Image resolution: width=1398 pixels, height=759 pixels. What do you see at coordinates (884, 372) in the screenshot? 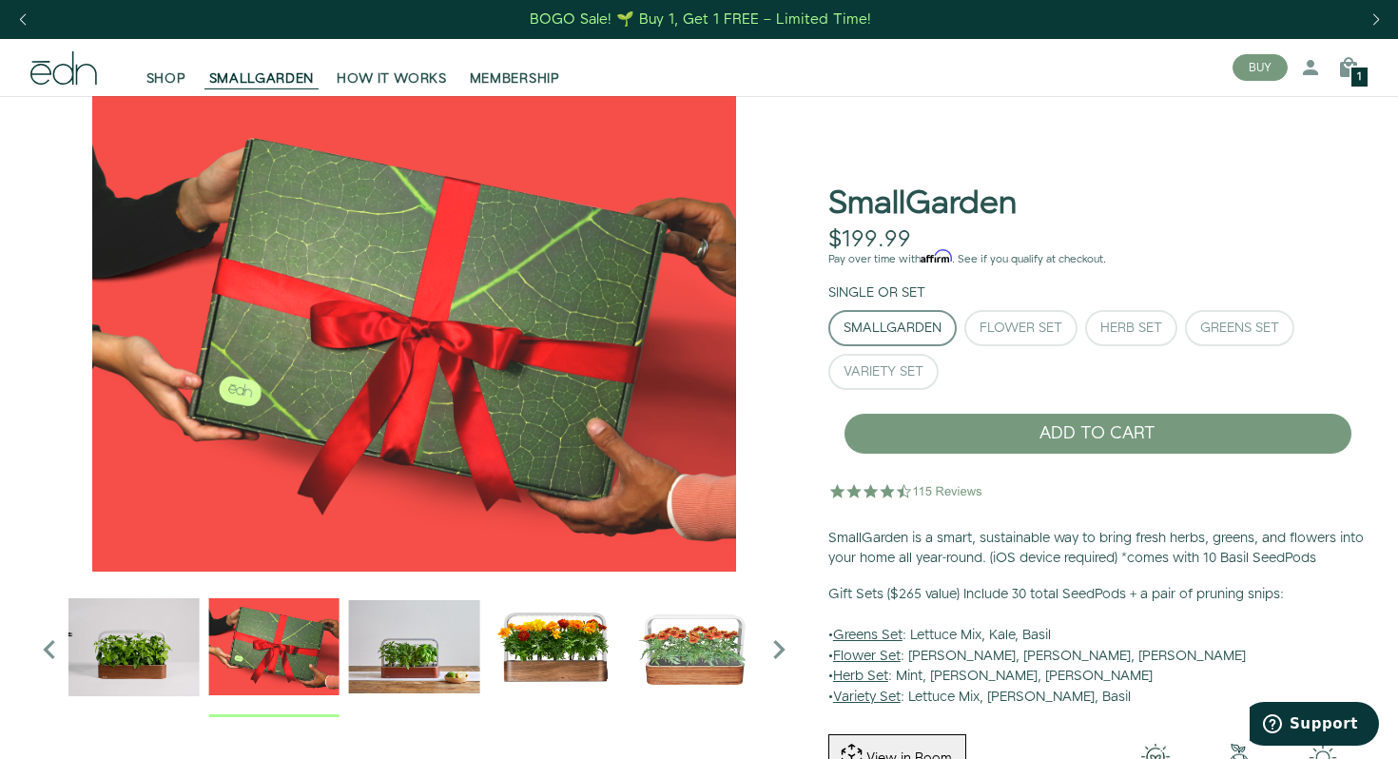
I see `div: Variety Set` at bounding box center [884, 372].